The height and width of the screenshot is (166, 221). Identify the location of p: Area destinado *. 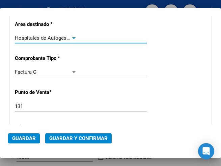
(44, 24).